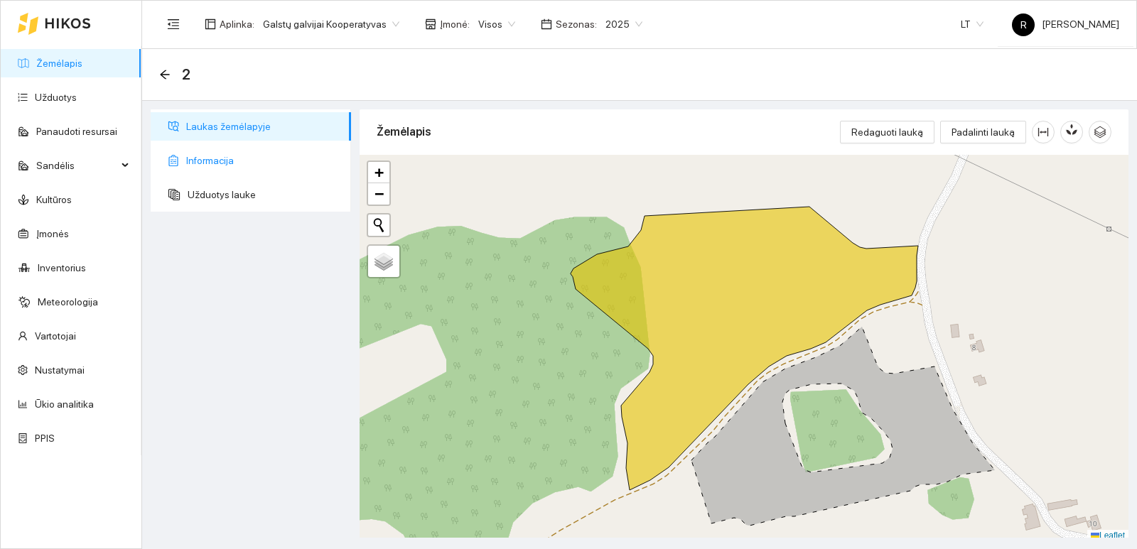  I want to click on button: Padalinti lauką, so click(983, 132).